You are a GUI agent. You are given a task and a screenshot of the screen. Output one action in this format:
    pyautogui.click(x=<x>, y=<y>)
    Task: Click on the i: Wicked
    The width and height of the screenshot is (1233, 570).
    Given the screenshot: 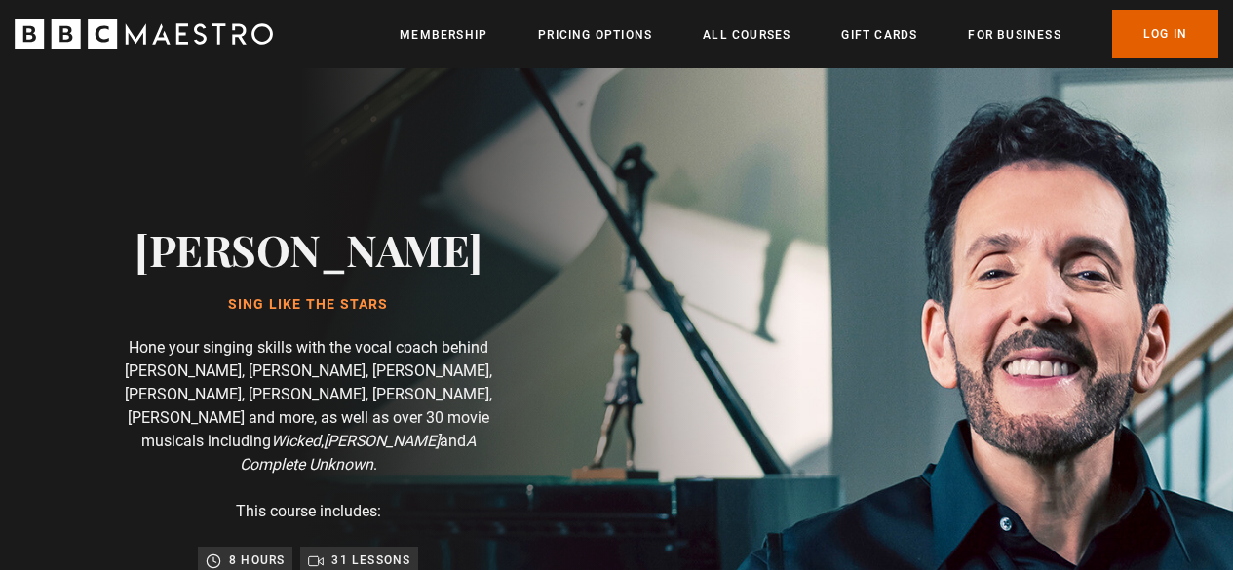 What is the action you would take?
    pyautogui.click(x=295, y=441)
    